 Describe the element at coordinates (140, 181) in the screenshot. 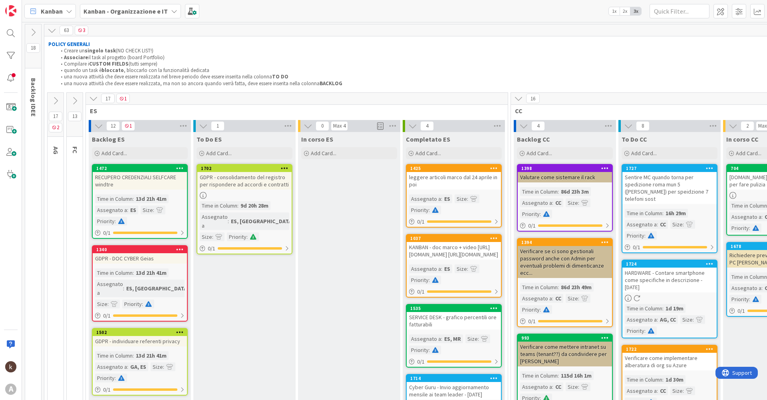

I see `div: RECUPERO CREDENZIALI SELFCARE windtre` at that location.